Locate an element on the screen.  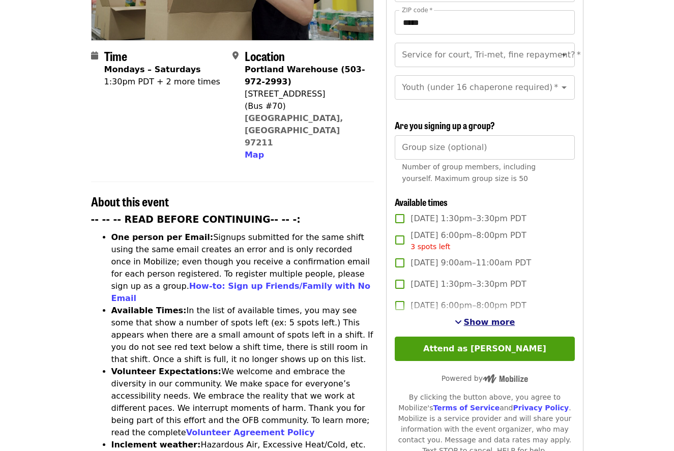
input: ZIP code is located at coordinates (485, 22).